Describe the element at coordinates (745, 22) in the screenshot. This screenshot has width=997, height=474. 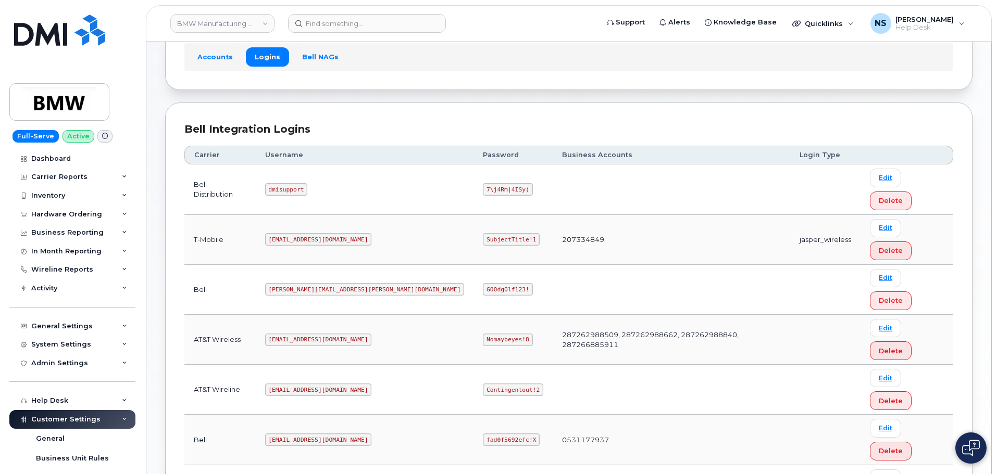
I see `span: Knowledge Base` at that location.